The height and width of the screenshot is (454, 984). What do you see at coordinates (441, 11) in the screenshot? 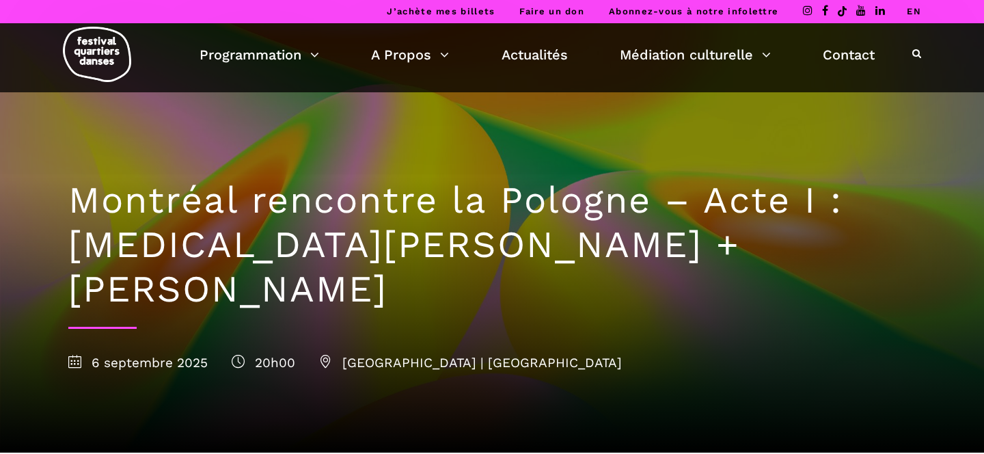
I see `a: J’achète mes billets` at bounding box center [441, 11].